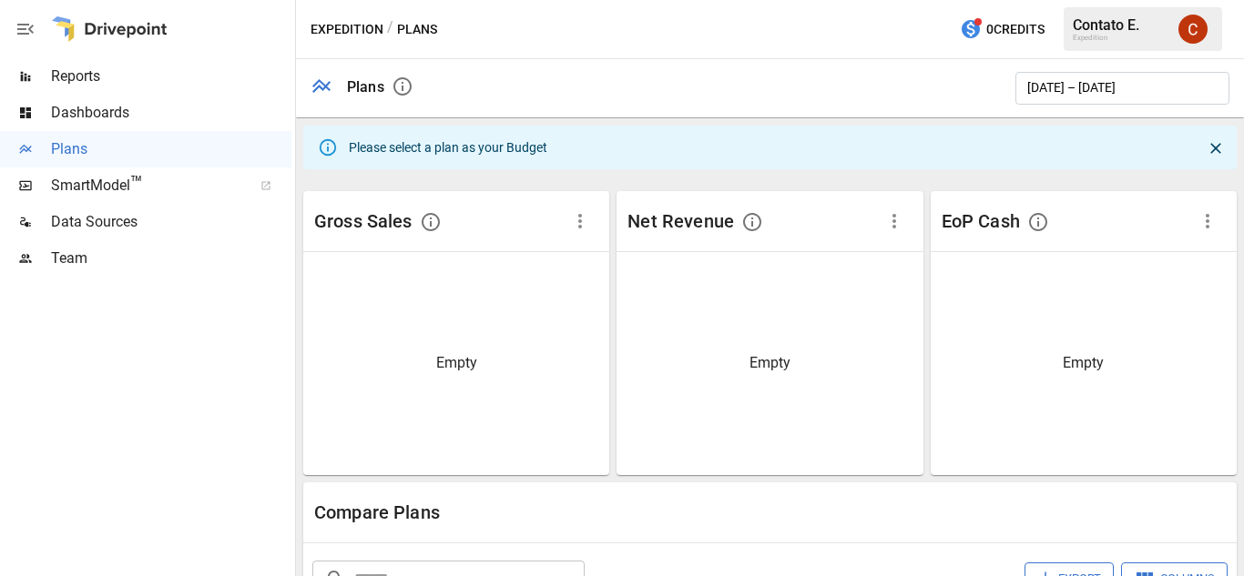 This screenshot has height=576, width=1244. What do you see at coordinates (171, 259) in the screenshot?
I see `span: Team` at bounding box center [171, 259].